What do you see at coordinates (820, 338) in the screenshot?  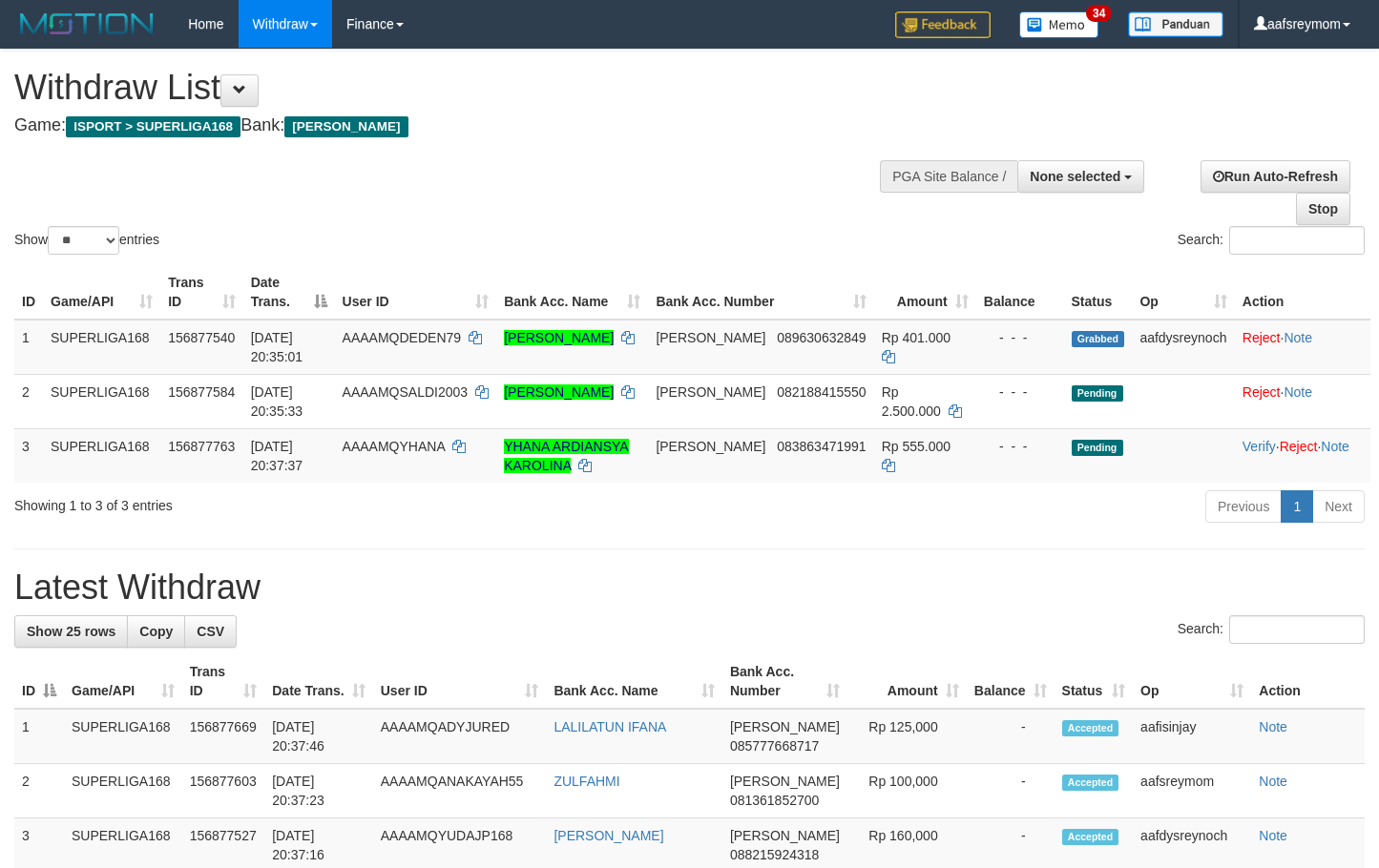 I see `span: Copy 089630632849 to clipboard` at bounding box center [820, 338].